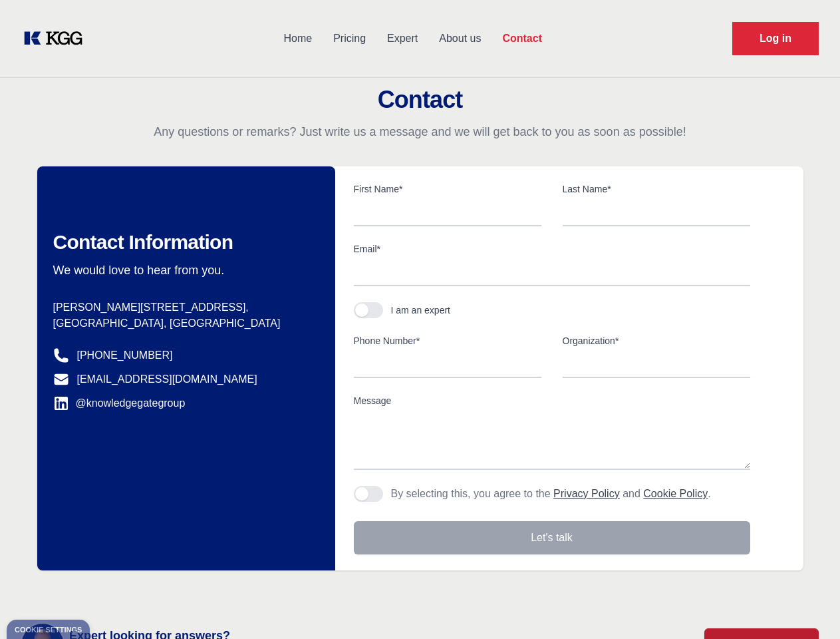  What do you see at coordinates (448, 341) in the screenshot?
I see `label: Phone Number*` at bounding box center [448, 341].